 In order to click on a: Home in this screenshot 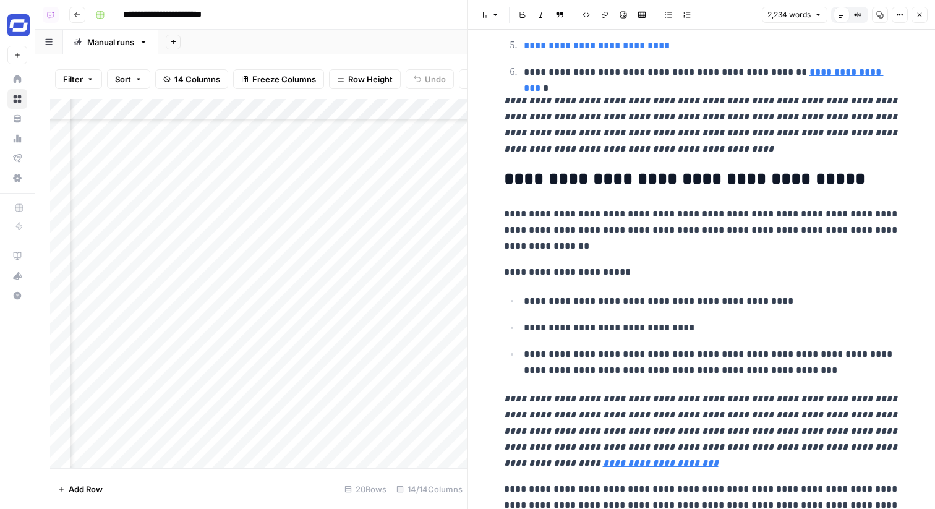, I will do `click(17, 79)`.